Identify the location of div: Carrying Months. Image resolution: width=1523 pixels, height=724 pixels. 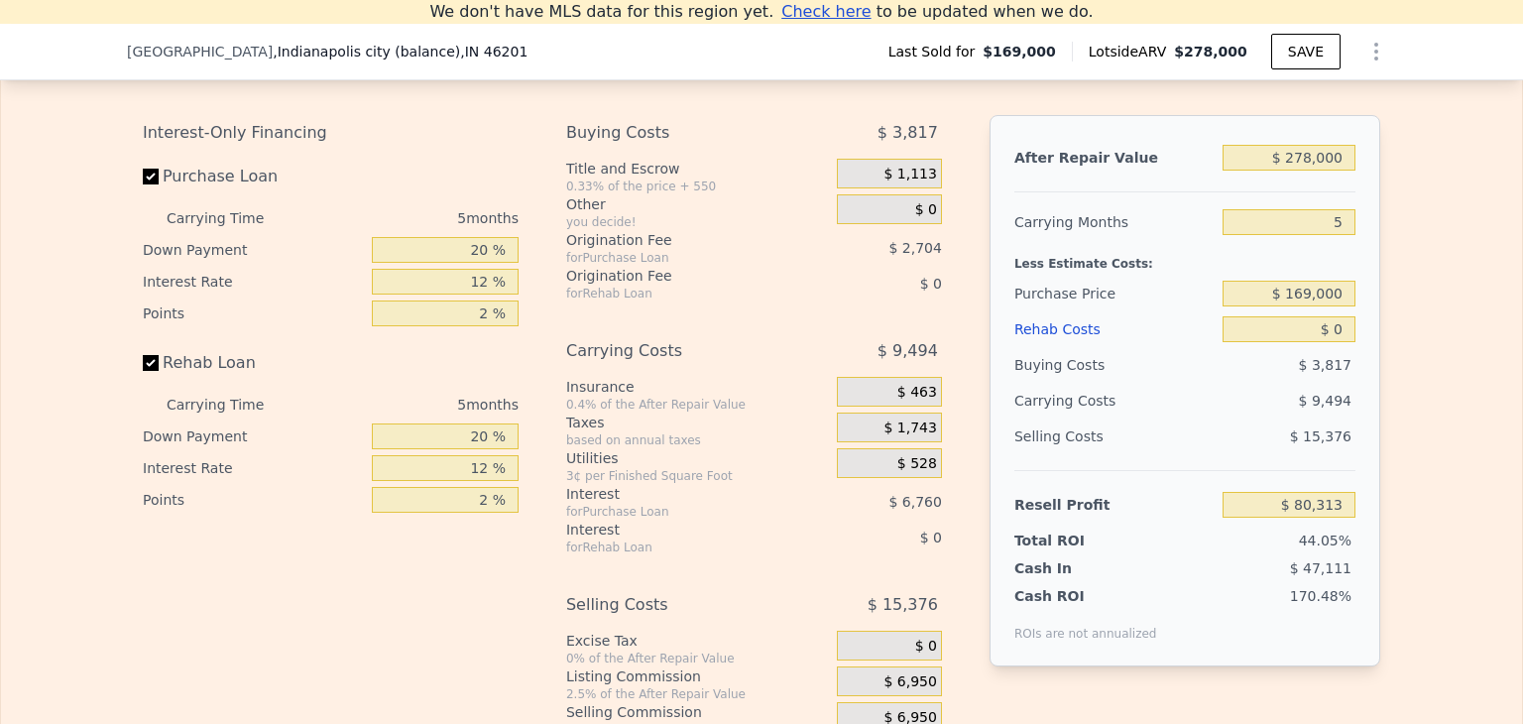
(1115, 222).